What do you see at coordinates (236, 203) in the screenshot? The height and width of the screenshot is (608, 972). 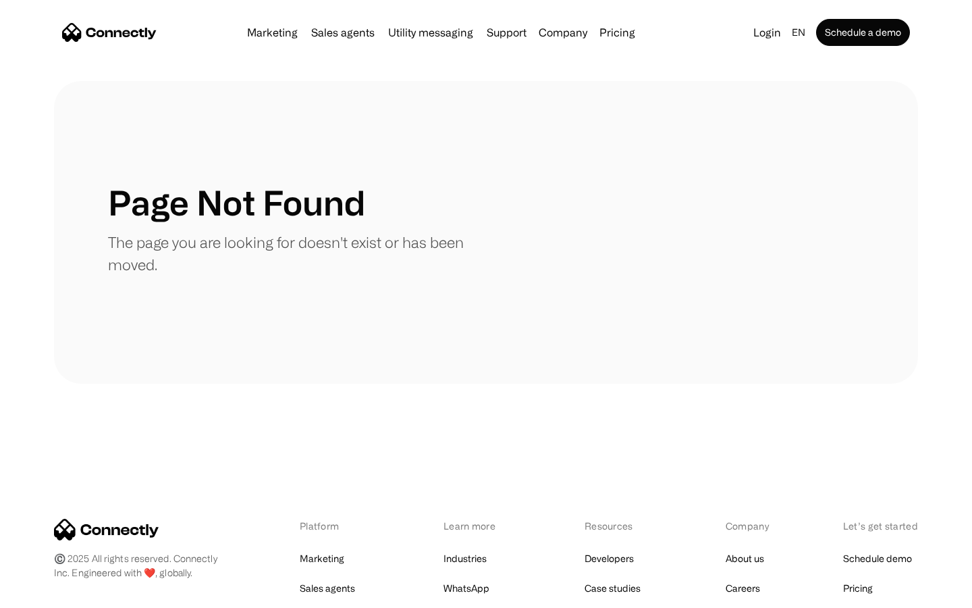 I see `h1: Page Not Found` at bounding box center [236, 203].